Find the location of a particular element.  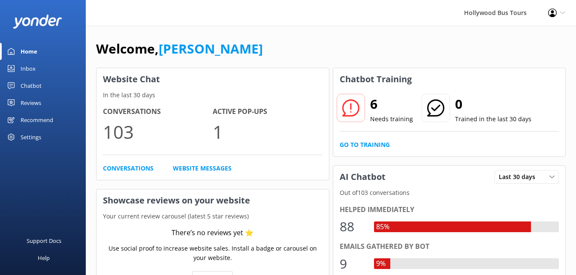

div: 9% is located at coordinates (381, 264).